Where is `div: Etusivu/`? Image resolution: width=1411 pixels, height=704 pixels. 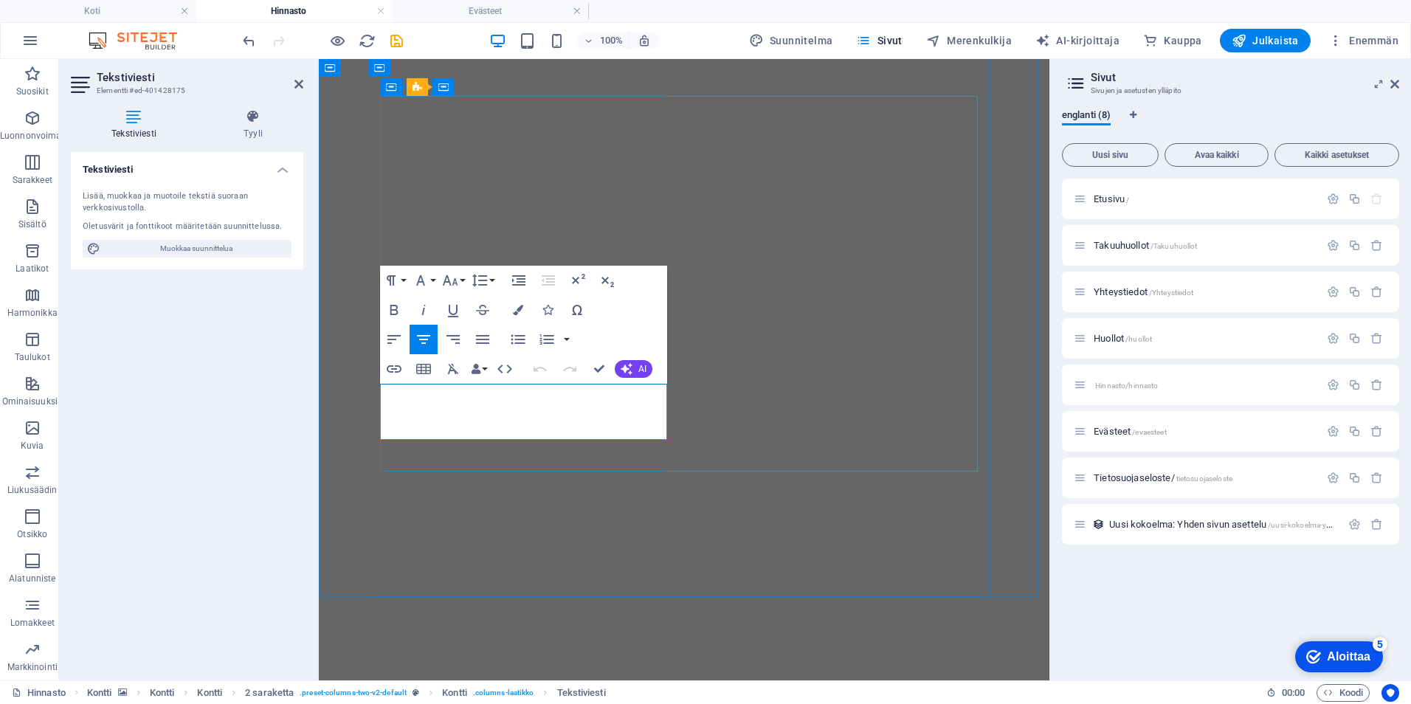 div: Etusivu/ is located at coordinates (1204, 198).